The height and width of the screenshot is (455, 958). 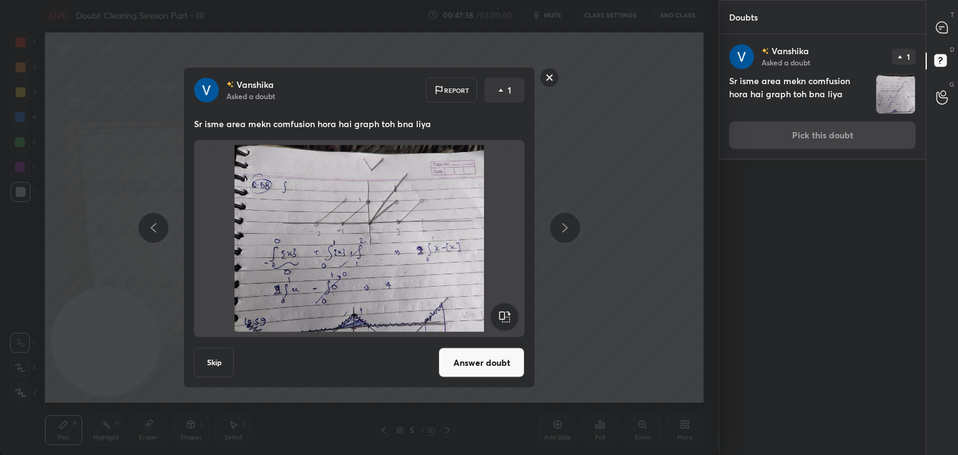 I want to click on p: G, so click(x=952, y=84).